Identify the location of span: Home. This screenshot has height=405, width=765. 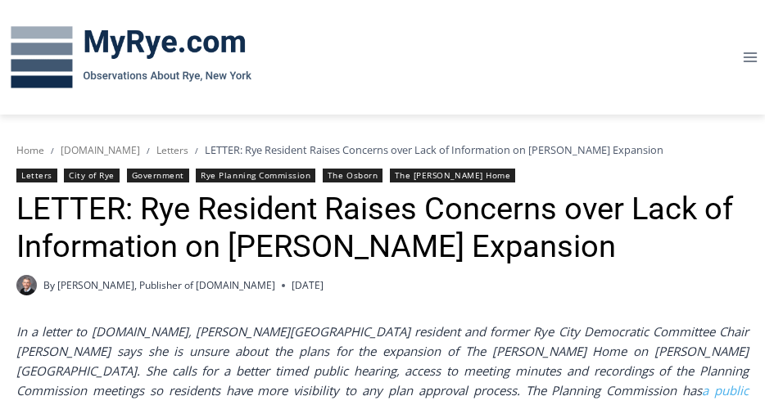
(30, 150).